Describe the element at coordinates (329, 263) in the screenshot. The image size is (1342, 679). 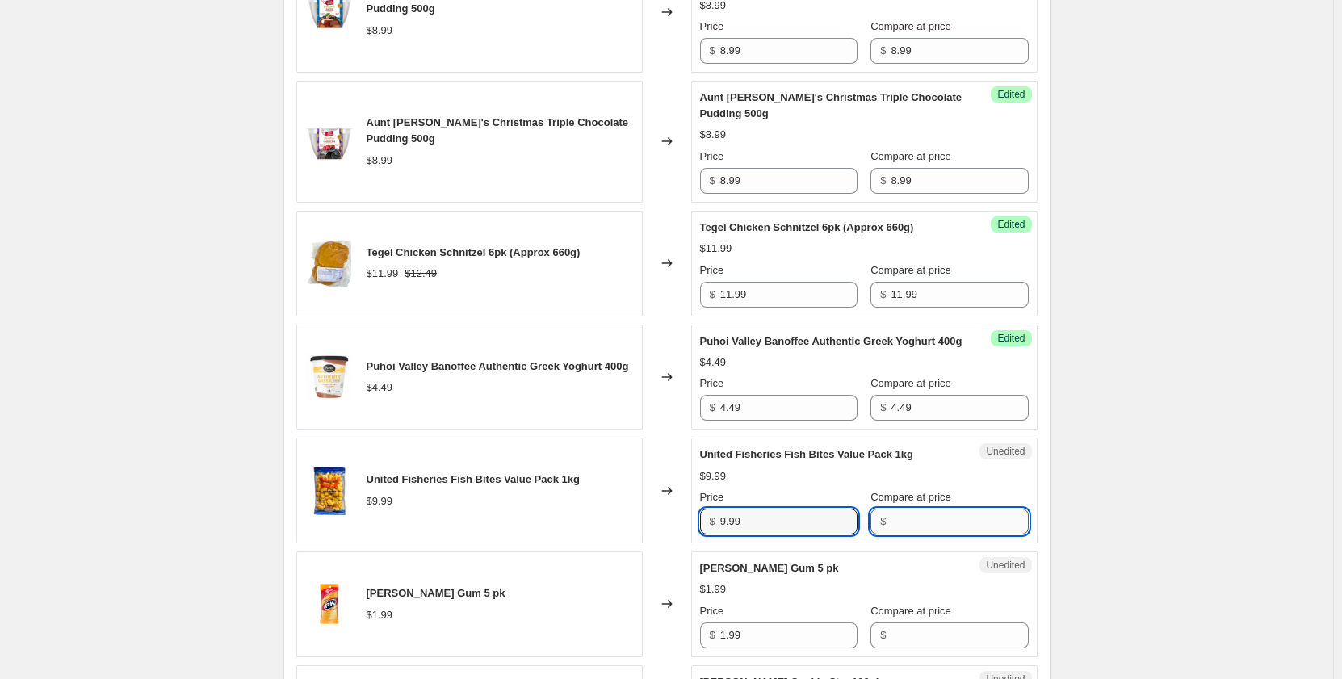
I see `img: TegelChickenSchnitzel6pk_Approx660g_80x.png` at that location.